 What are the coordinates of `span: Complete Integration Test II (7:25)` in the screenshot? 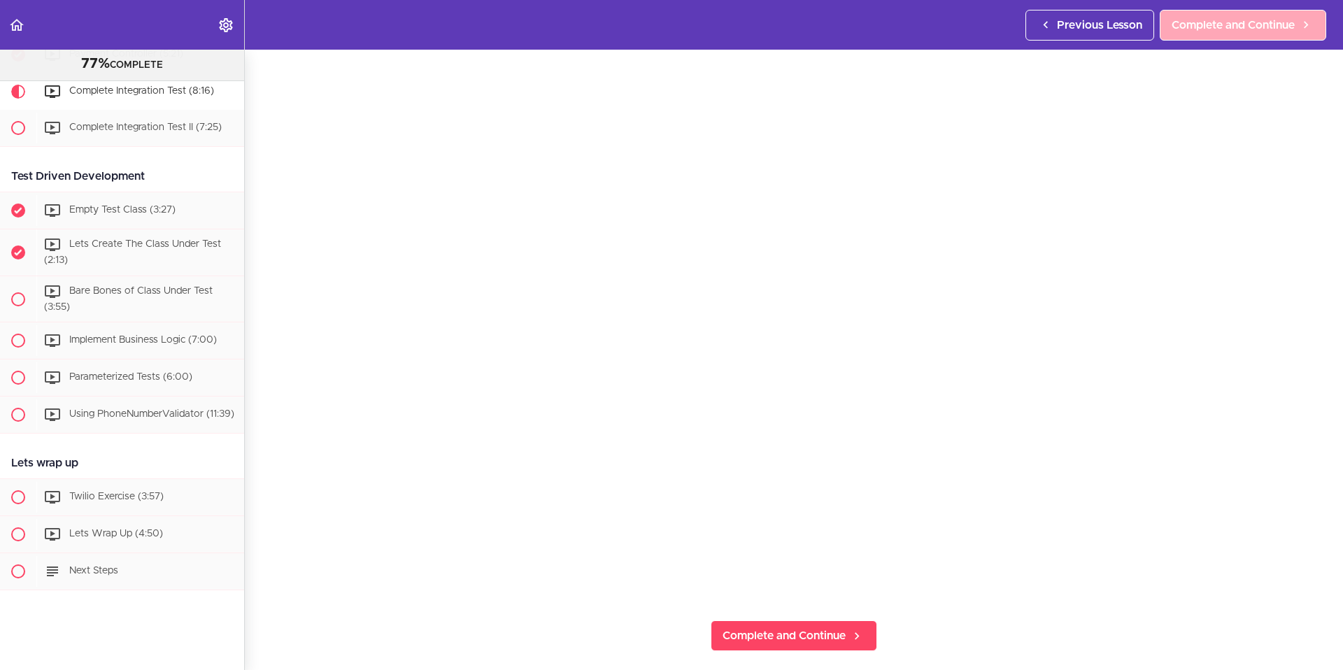 It's located at (146, 127).